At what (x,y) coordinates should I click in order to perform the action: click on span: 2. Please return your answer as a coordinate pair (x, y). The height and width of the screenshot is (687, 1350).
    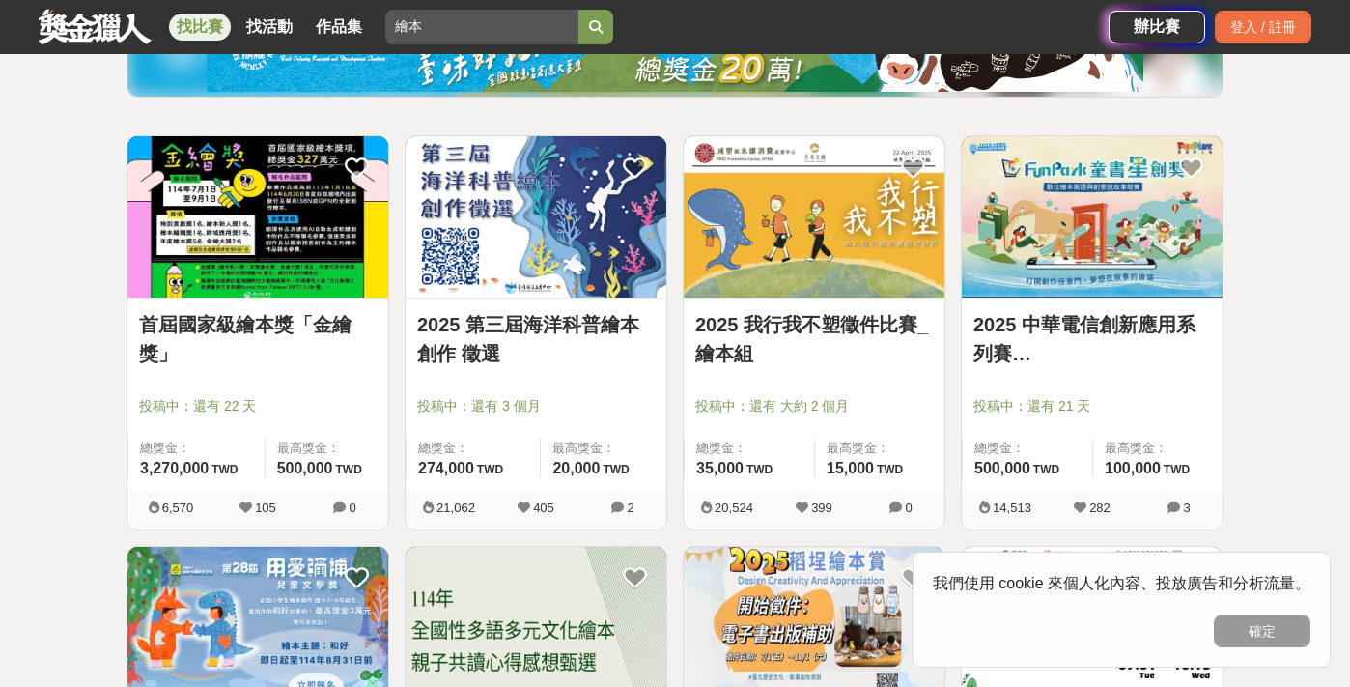
    Looking at the image, I should click on (630, 507).